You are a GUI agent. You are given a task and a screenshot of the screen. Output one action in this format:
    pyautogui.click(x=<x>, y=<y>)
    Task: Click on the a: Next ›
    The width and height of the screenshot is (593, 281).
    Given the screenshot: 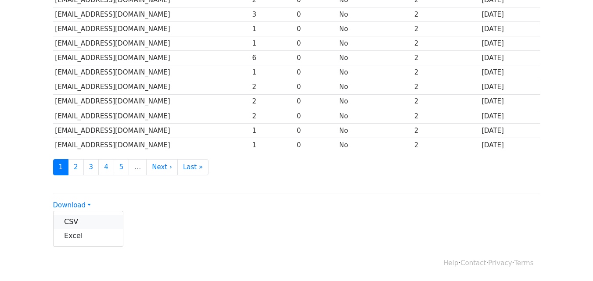 What is the action you would take?
    pyautogui.click(x=162, y=167)
    